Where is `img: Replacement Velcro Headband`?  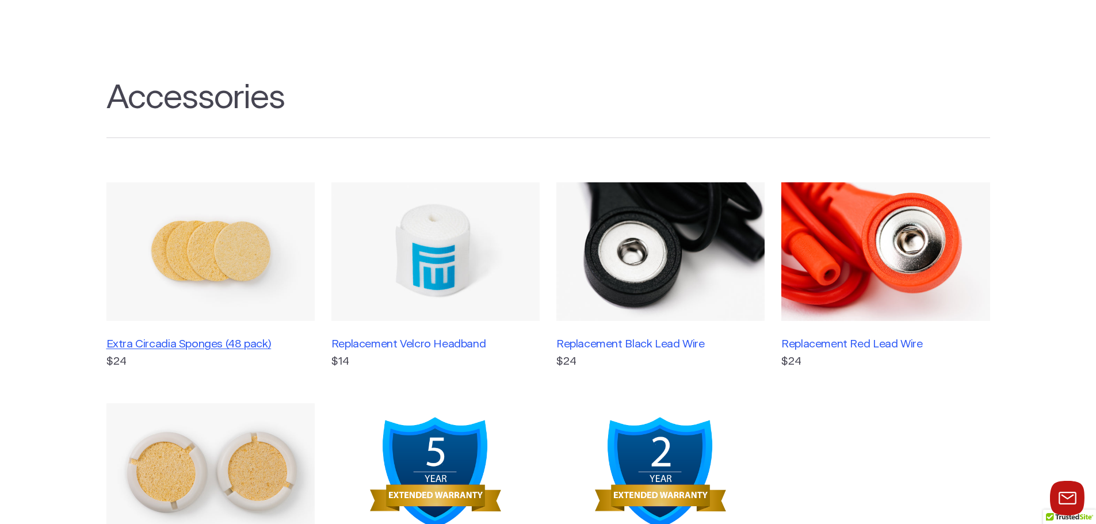
img: Replacement Velcro Headband is located at coordinates (435, 252).